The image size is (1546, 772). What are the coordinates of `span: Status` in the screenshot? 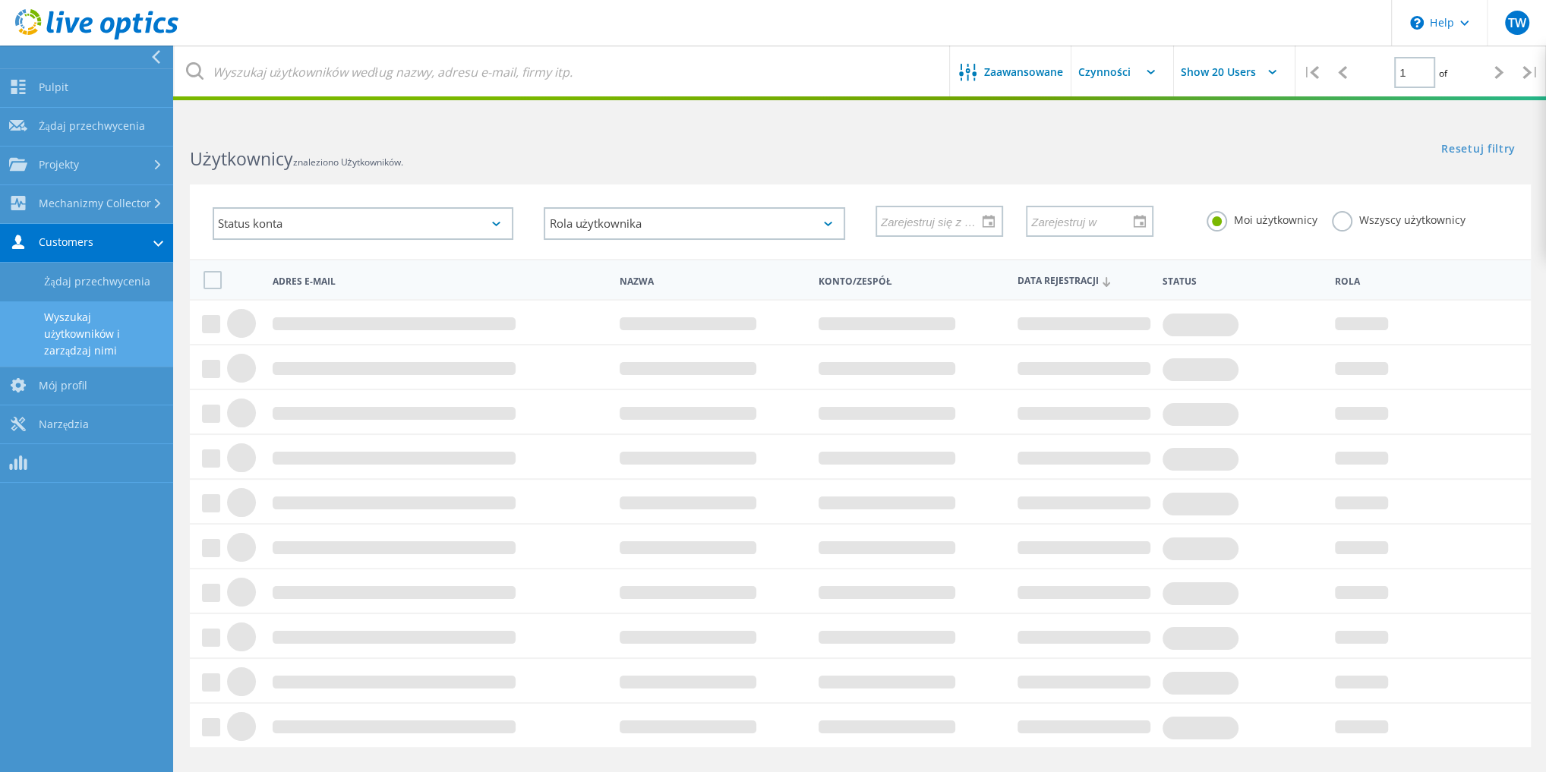 It's located at (1242, 282).